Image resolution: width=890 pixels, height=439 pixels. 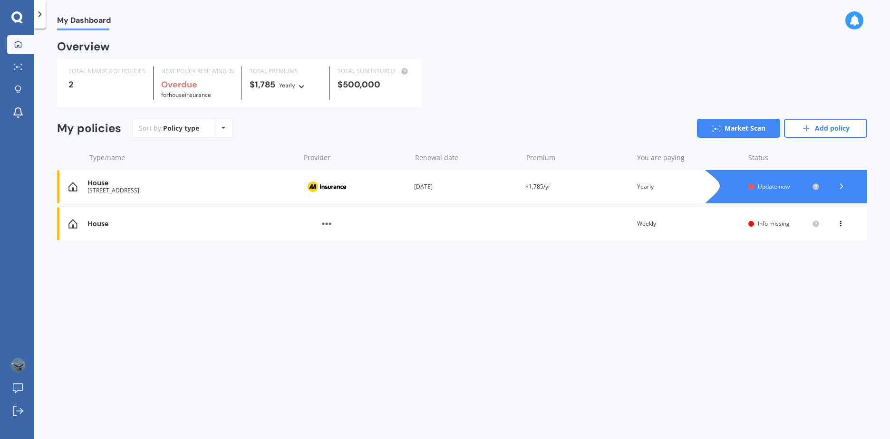 I want to click on div: TOTAL PREMIUMS, so click(x=286, y=71).